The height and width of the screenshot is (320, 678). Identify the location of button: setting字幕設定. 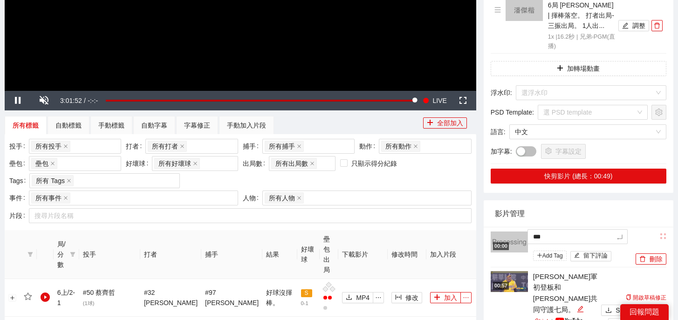
(563, 151).